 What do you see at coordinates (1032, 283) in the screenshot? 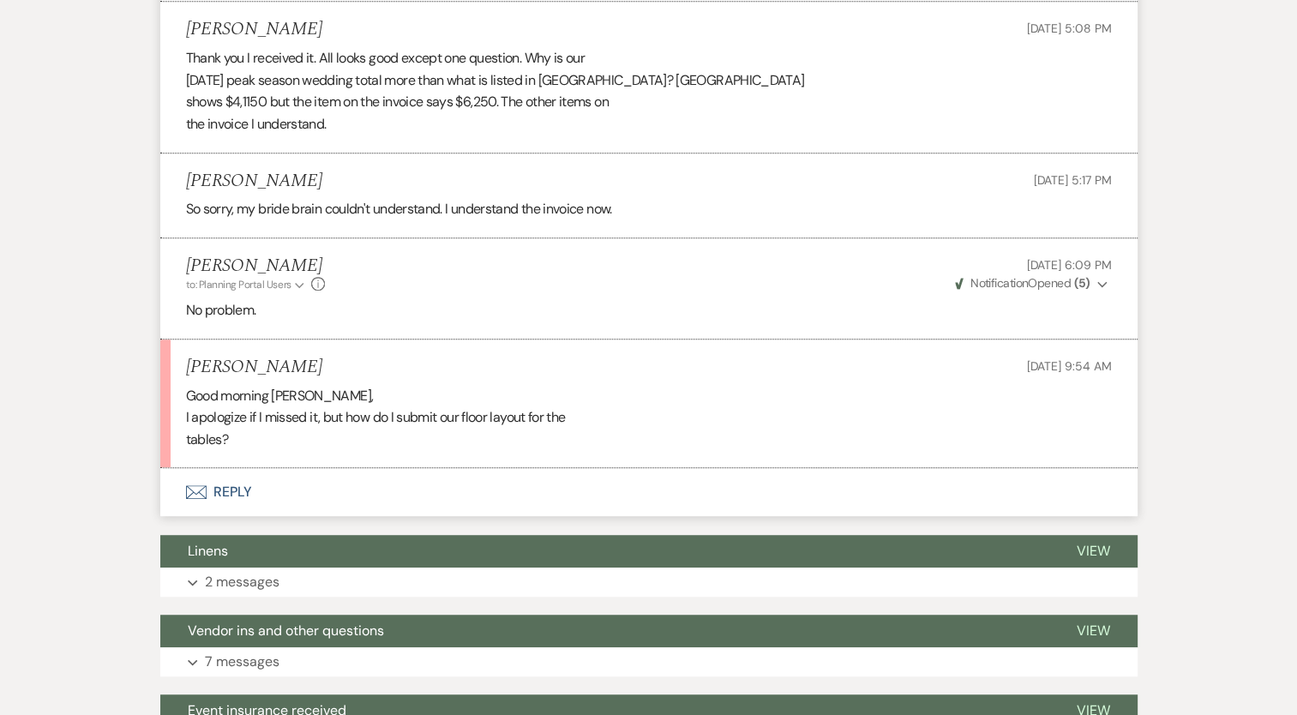
I see `button: NotificationOpened (5)` at bounding box center [1032, 283].